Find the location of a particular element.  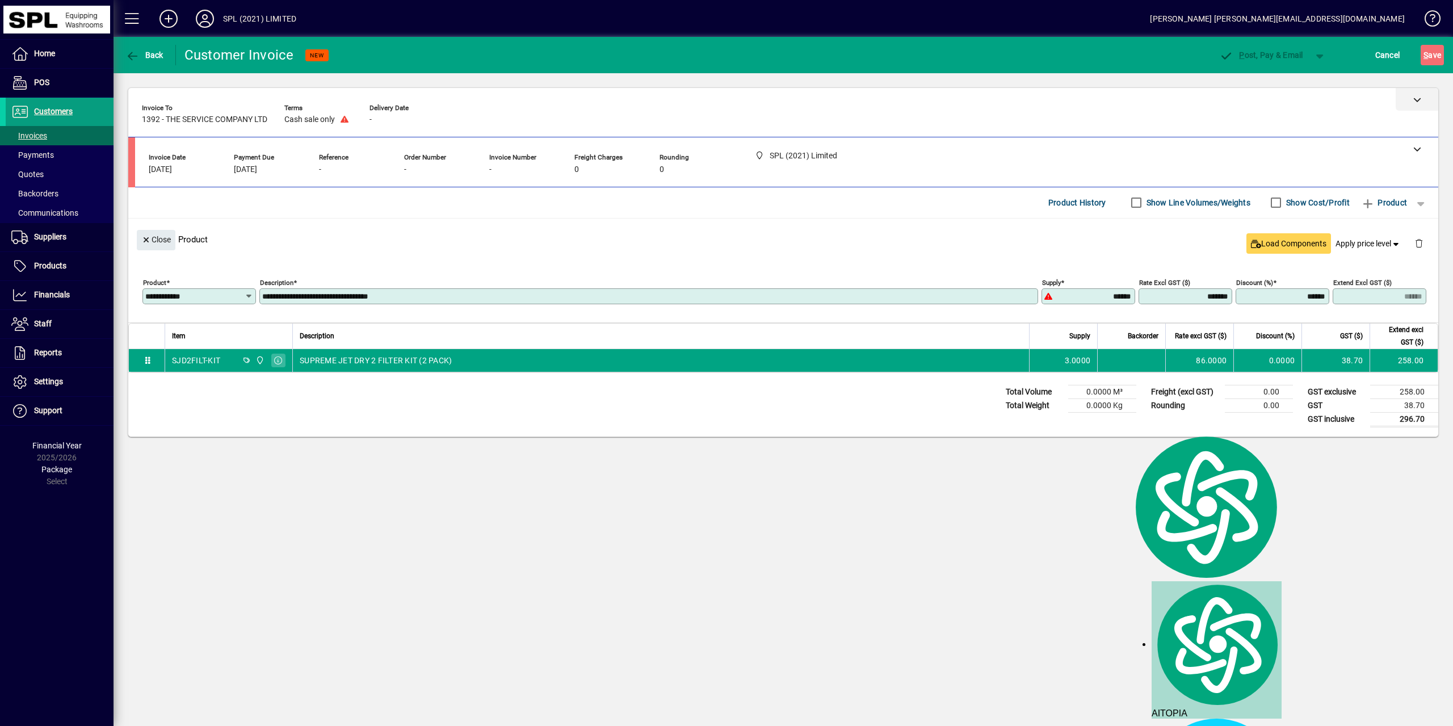

button: Load Components is located at coordinates (1289, 244).